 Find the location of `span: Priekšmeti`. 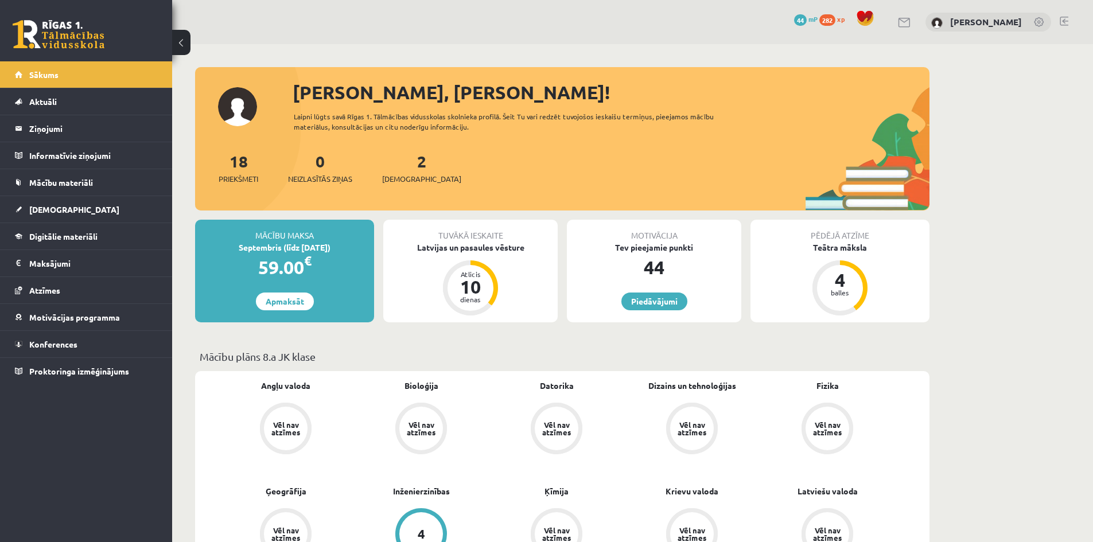

span: Priekšmeti is located at coordinates (238, 179).